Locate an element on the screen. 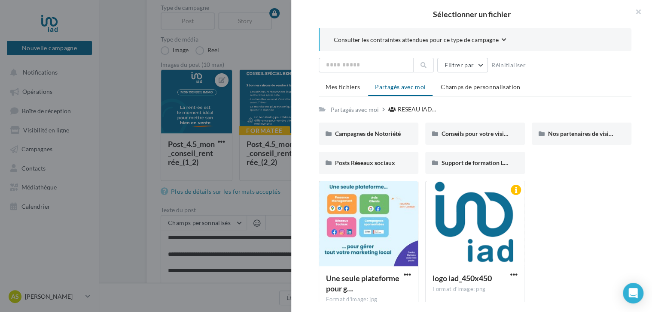 This screenshot has width=652, height=312. span: Support de formation Localads is located at coordinates (482, 163).